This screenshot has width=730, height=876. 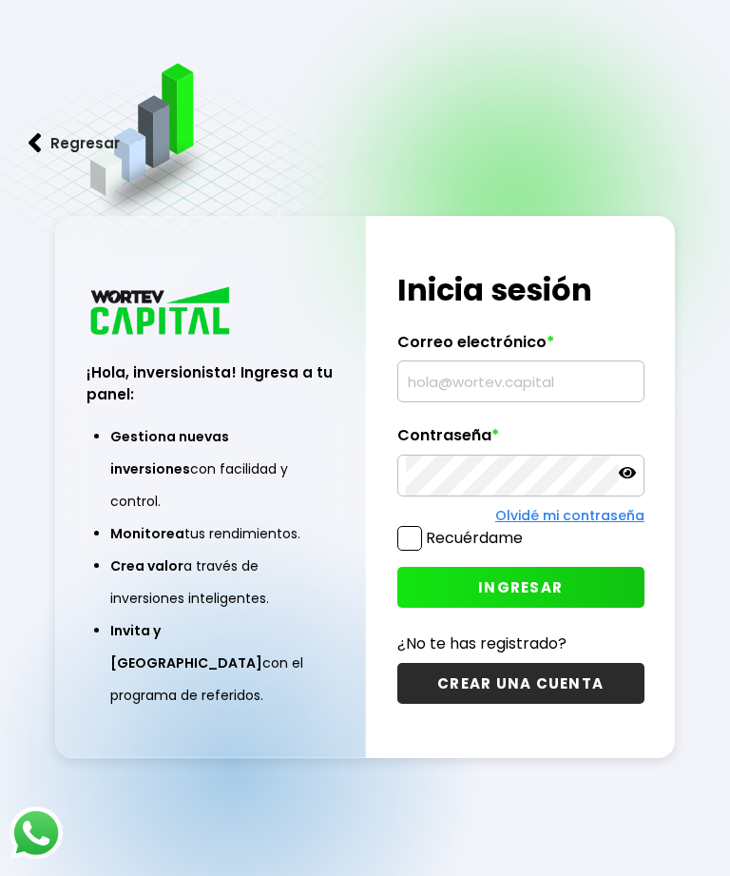 What do you see at coordinates (521, 347) in the screenshot?
I see `label: Correo electrónico` at bounding box center [521, 347].